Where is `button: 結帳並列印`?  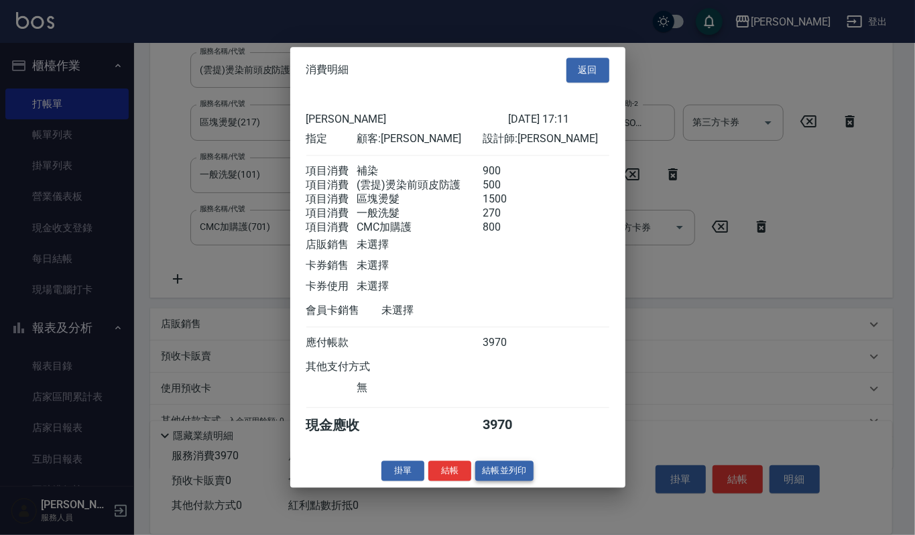 button: 結帳並列印 is located at coordinates (504, 471).